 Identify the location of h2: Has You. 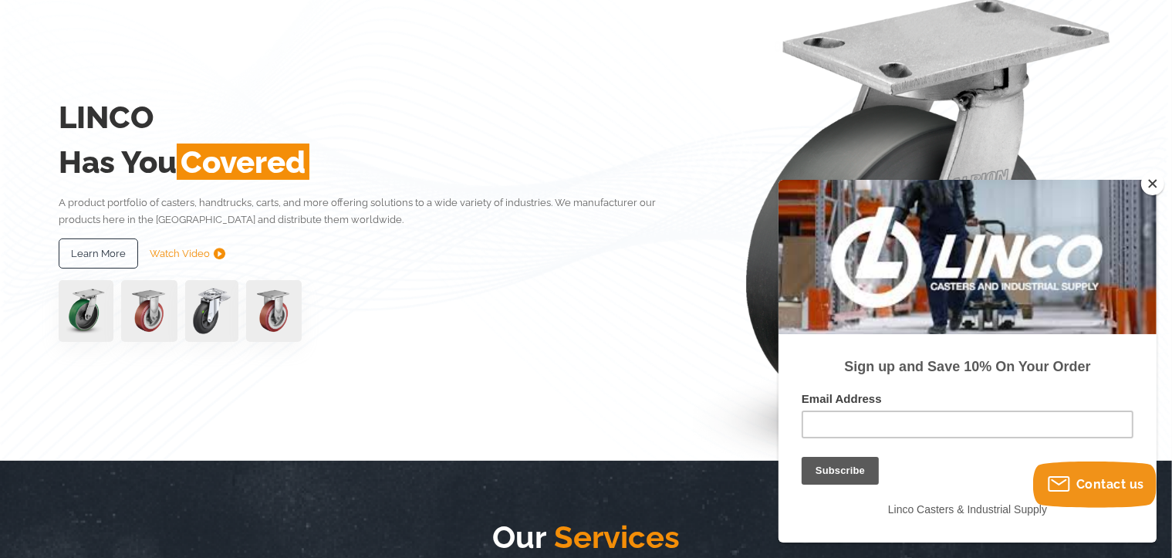
(374, 162).